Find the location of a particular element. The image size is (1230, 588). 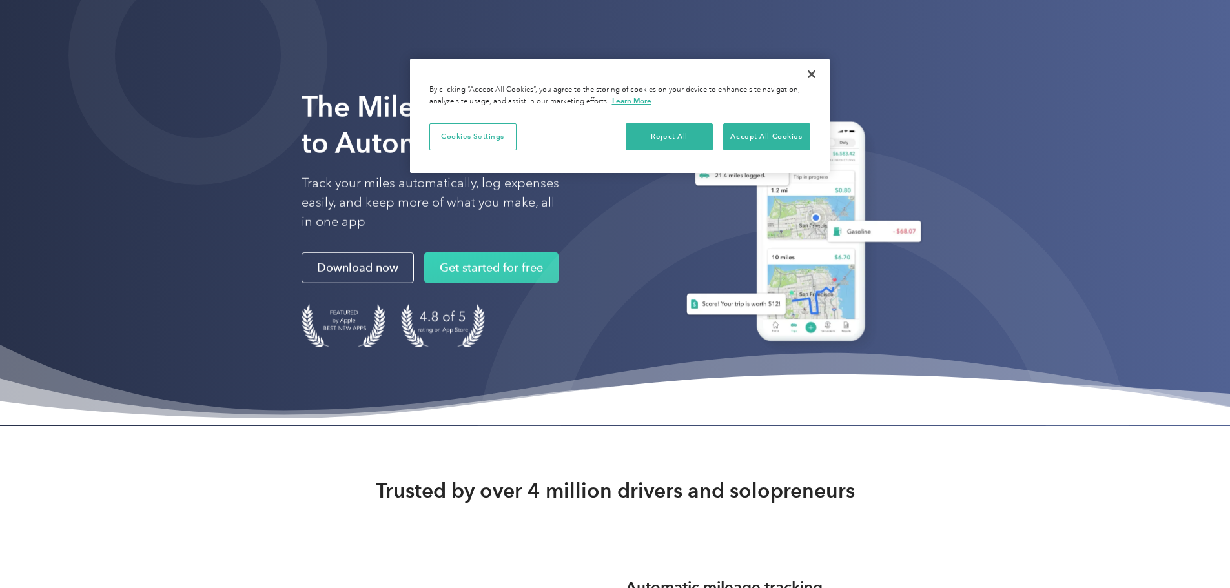

p: Track your miles automatically, log expenses easily, and keep more of what you make, all in one app is located at coordinates (431, 203).